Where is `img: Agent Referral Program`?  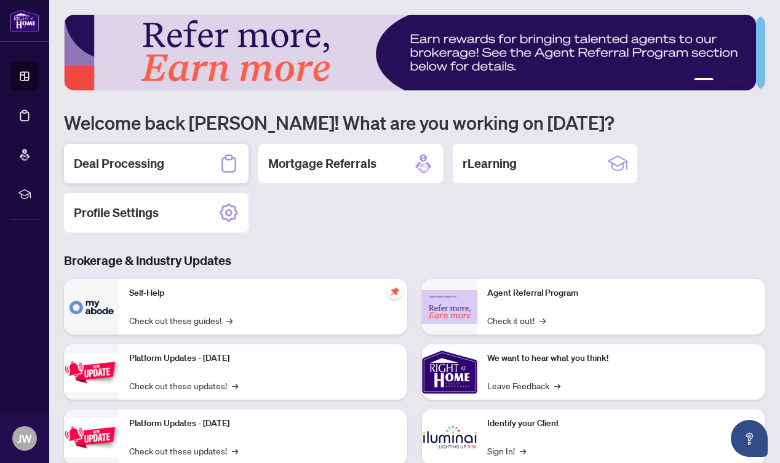
img: Agent Referral Program is located at coordinates (450, 307).